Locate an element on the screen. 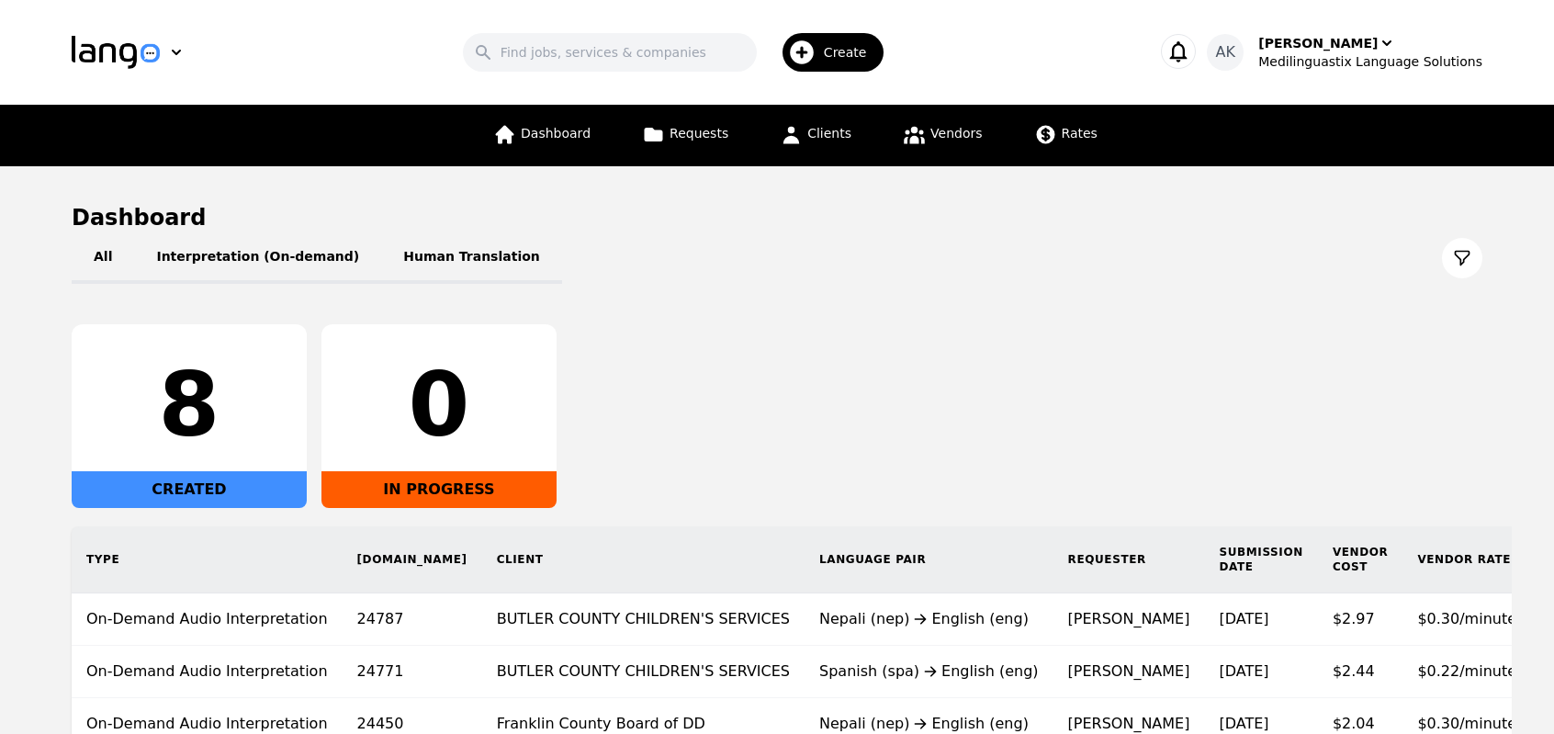 Image resolution: width=1554 pixels, height=734 pixels. td: $2.97 is located at coordinates (1360, 619).